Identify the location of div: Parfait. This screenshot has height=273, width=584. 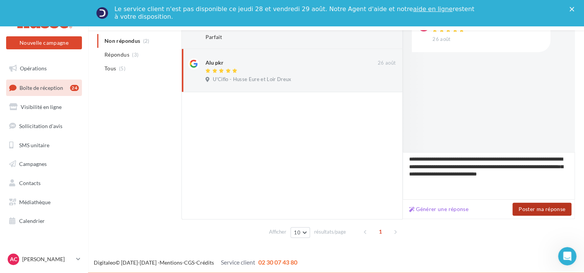
(276, 37).